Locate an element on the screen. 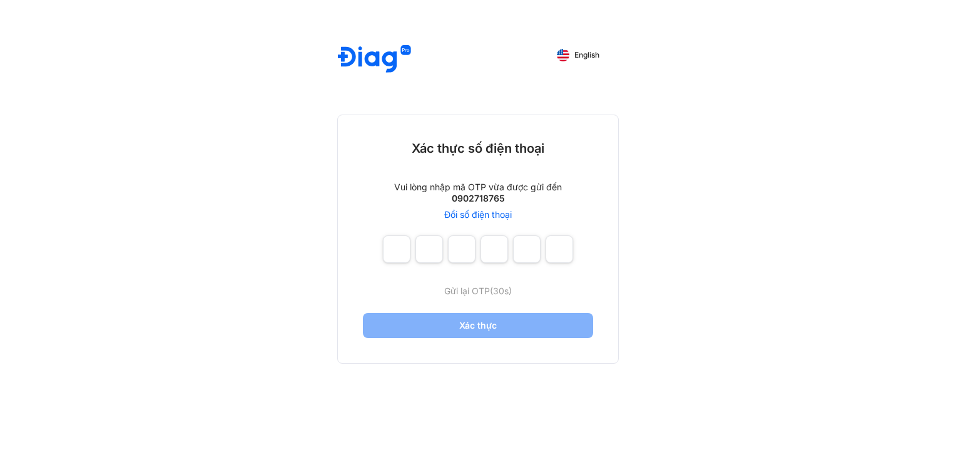 This screenshot has height=462, width=956. div: Xác thực số điện thoại is located at coordinates (478, 148).